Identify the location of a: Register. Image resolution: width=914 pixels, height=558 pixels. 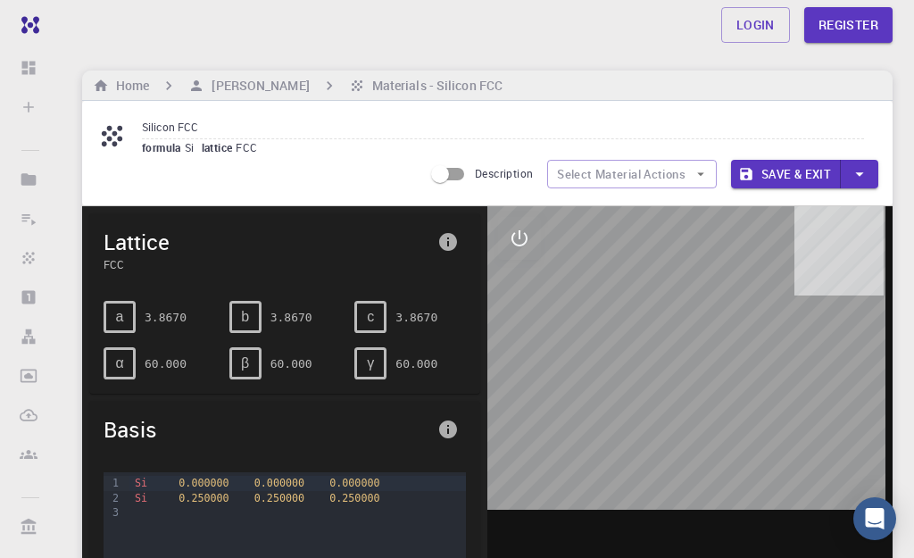
(848, 25).